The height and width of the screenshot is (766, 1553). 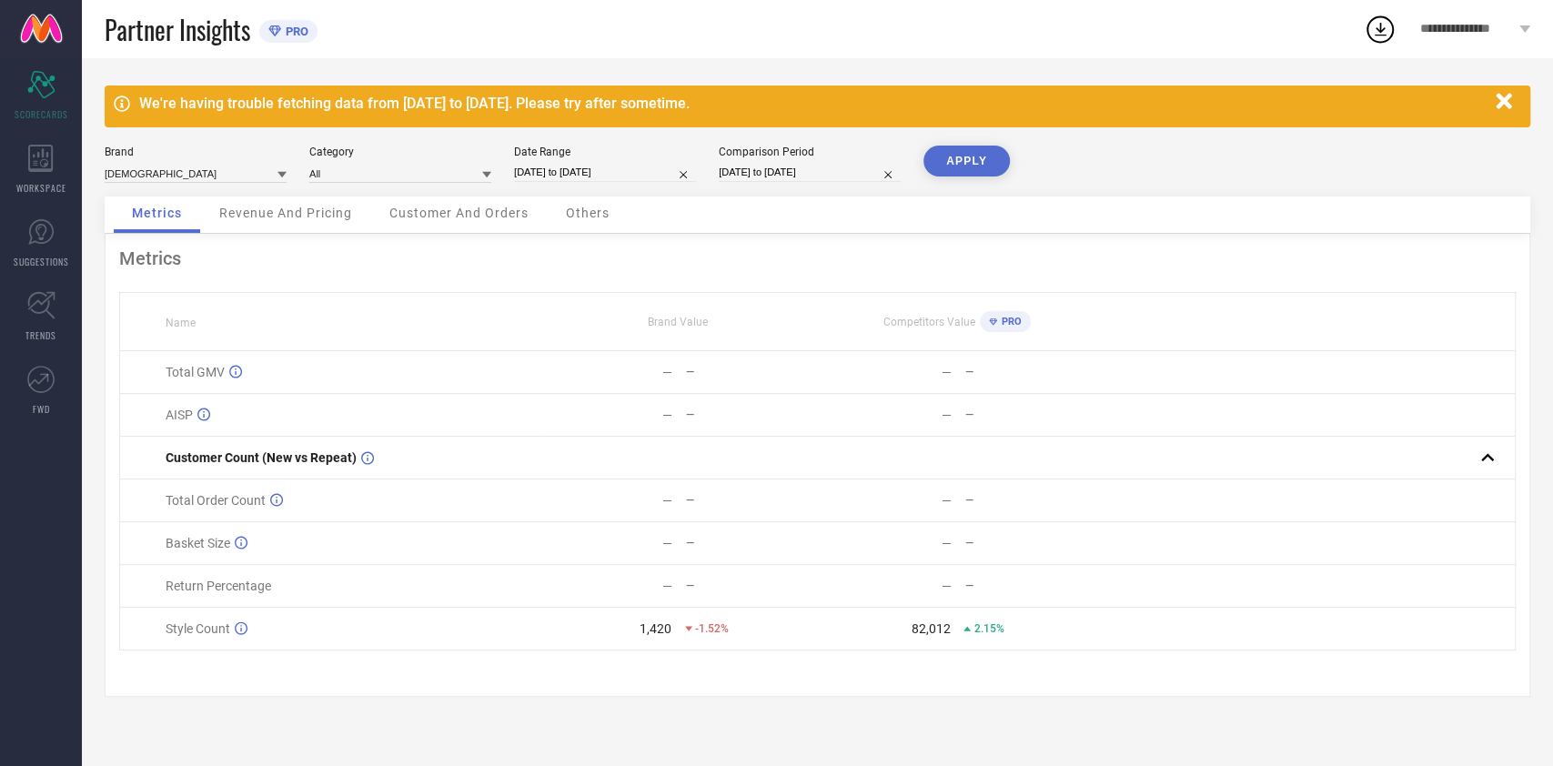 I want to click on span: Return Percentage, so click(x=218, y=586).